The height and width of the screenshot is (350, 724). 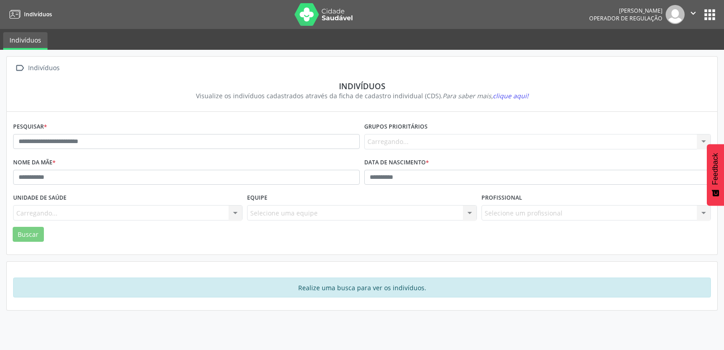 I want to click on img: img, so click(x=675, y=14).